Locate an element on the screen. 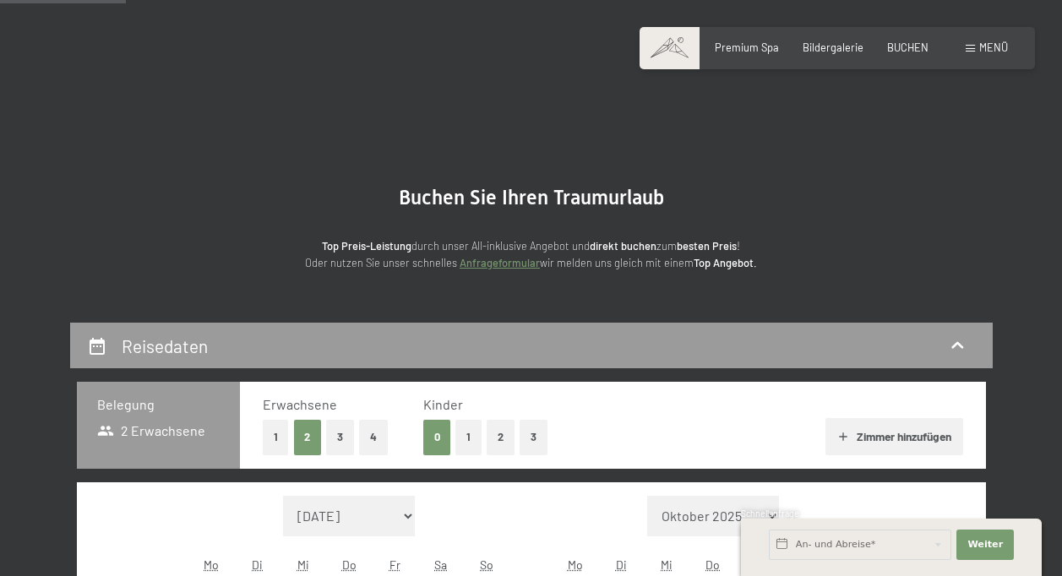 This screenshot has height=576, width=1062. p: durch unser All-inklusive Angebot und zum ! Oder nutzen Sie unser schnelles wir melden uns gleich... is located at coordinates (532, 254).